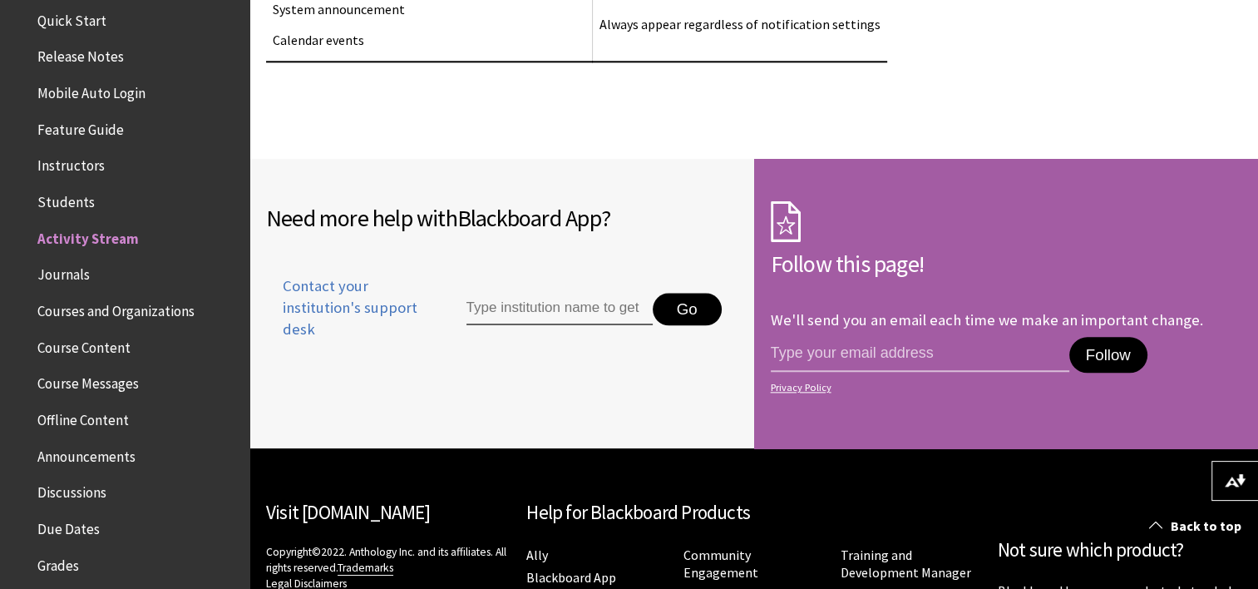 The image size is (1258, 589). Describe the element at coordinates (91, 90) in the screenshot. I see `span: Mobile Auto Login` at that location.